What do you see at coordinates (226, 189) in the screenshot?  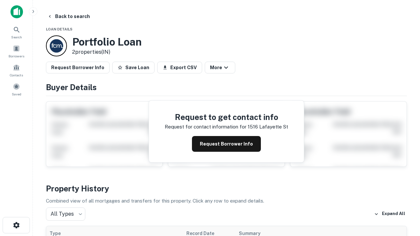 I see `h4: Property History` at bounding box center [226, 189].